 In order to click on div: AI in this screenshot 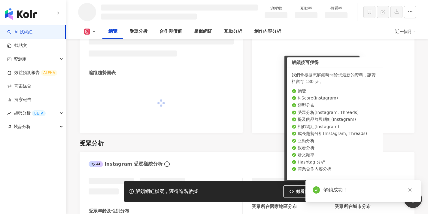, I will do `click(96, 164)`.